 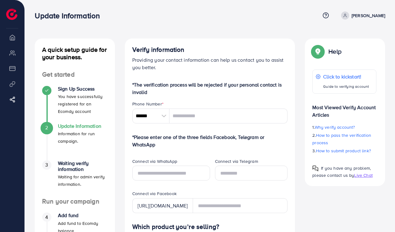 What do you see at coordinates (210, 64) in the screenshot?
I see `p: Providing your contact information can help us contact you to assist you better.` at bounding box center [210, 64].